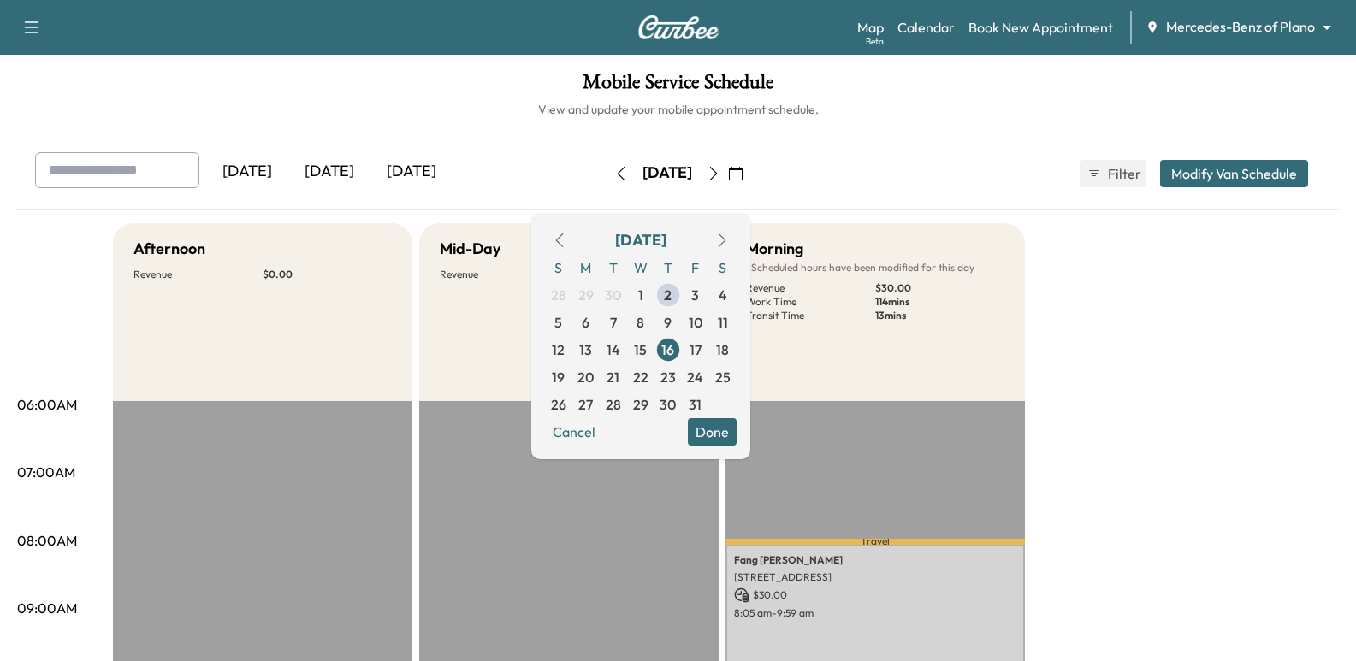 The image size is (1356, 661). I want to click on h5: Afternoon, so click(169, 249).